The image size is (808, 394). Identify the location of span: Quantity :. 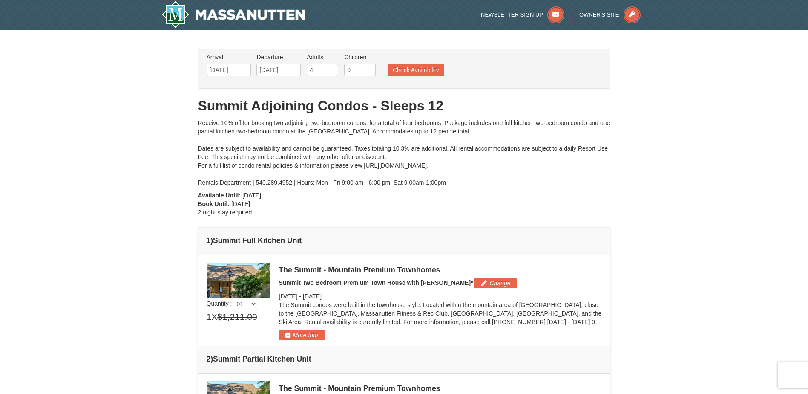
(232, 303).